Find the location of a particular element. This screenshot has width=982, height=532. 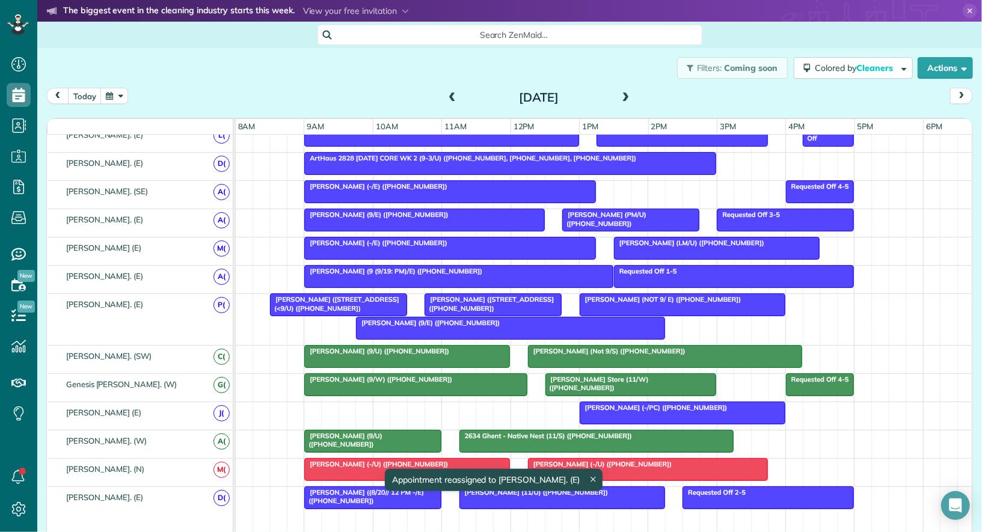

span: 11am is located at coordinates (455, 126).